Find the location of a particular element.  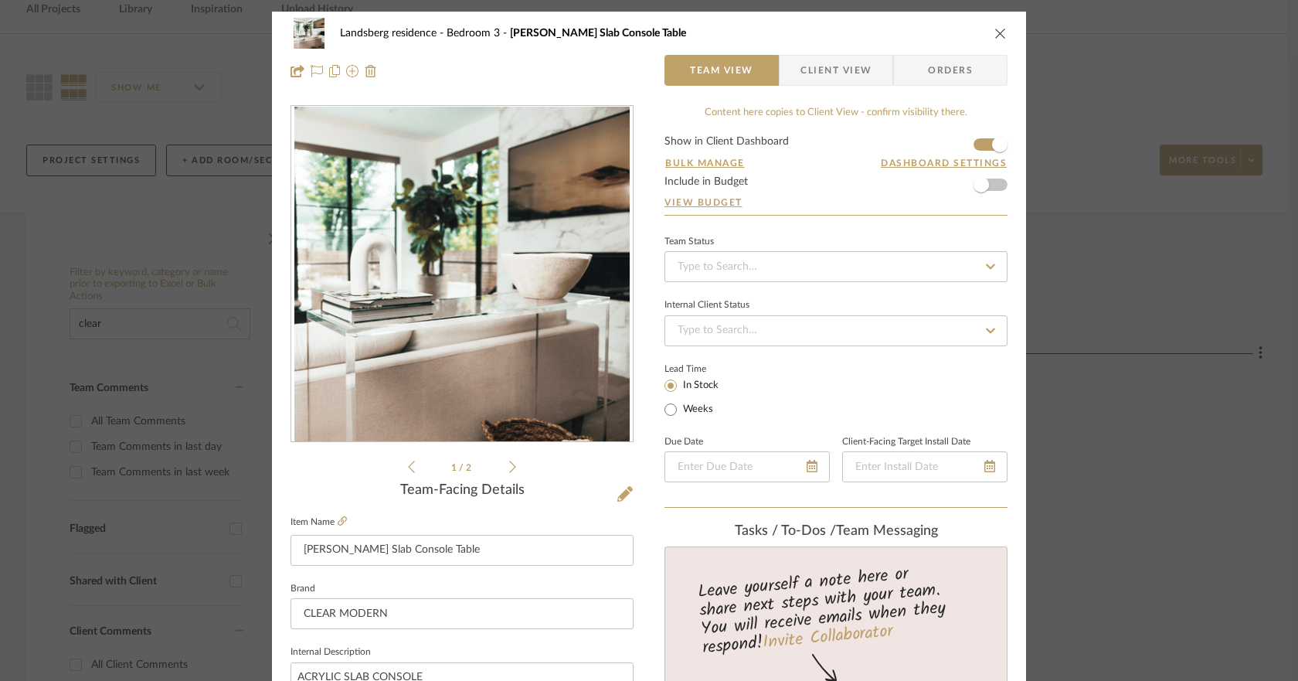

input: Enter Due Date is located at coordinates (747, 467).